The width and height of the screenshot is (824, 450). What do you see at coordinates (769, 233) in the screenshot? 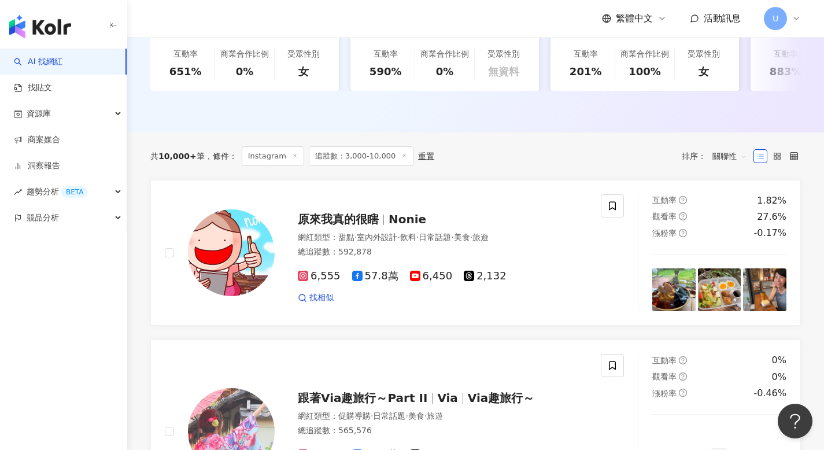
I see `div: -0.17%` at bounding box center [769, 233].